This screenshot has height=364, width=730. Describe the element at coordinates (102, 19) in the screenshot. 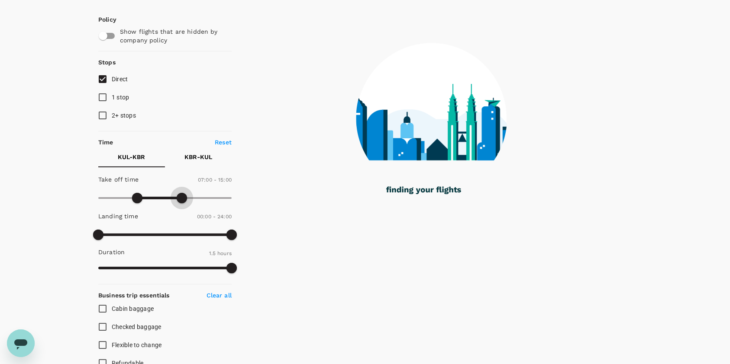

I see `p: Policy` at that location.